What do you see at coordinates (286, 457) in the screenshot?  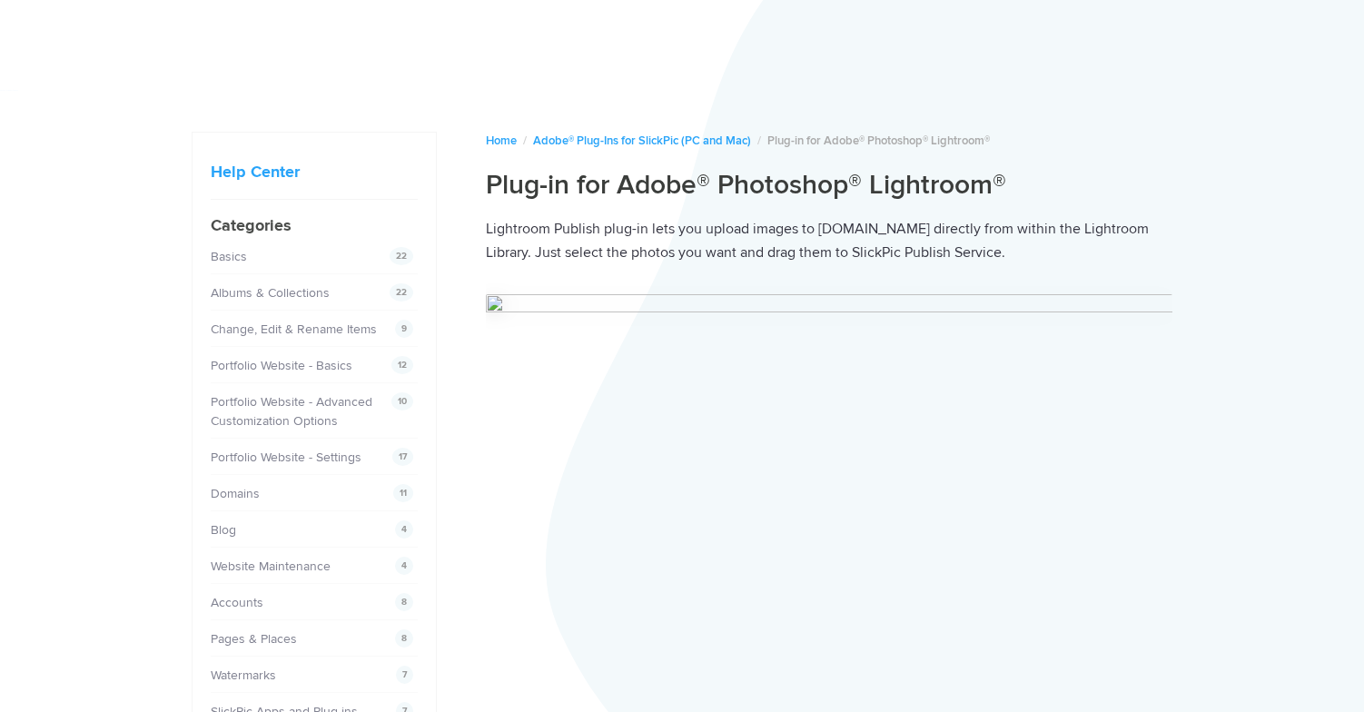 I see `a: Portfolio Website - Settings` at bounding box center [286, 457].